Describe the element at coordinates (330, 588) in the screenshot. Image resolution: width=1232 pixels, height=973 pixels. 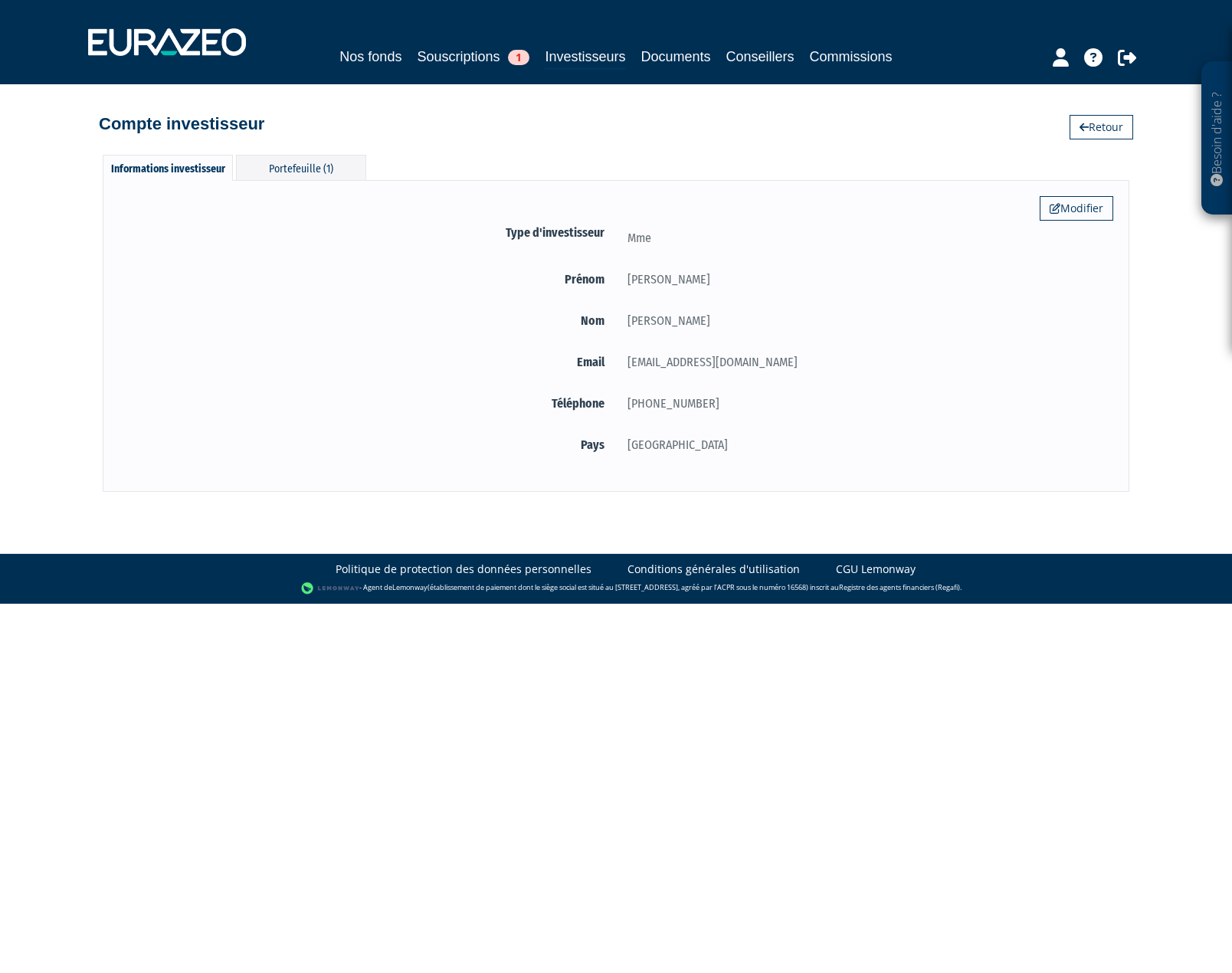
I see `img: logo-lemonway.png` at that location.